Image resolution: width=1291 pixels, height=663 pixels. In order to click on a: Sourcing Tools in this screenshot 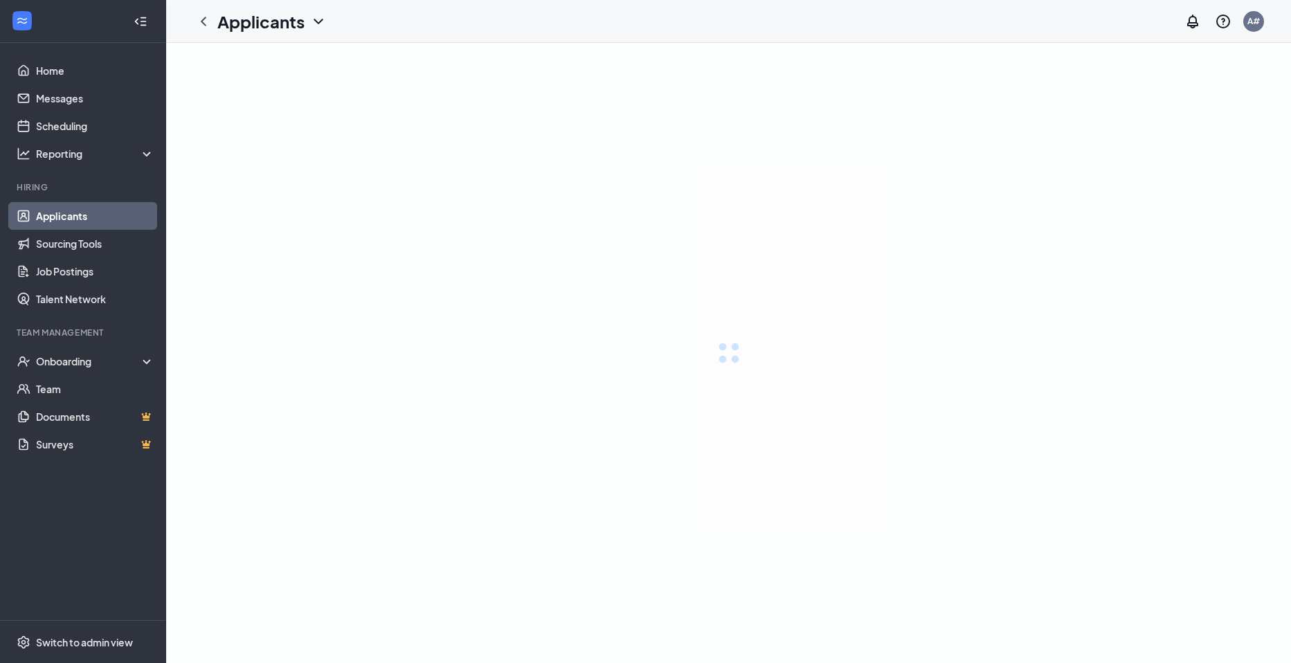, I will do `click(95, 244)`.